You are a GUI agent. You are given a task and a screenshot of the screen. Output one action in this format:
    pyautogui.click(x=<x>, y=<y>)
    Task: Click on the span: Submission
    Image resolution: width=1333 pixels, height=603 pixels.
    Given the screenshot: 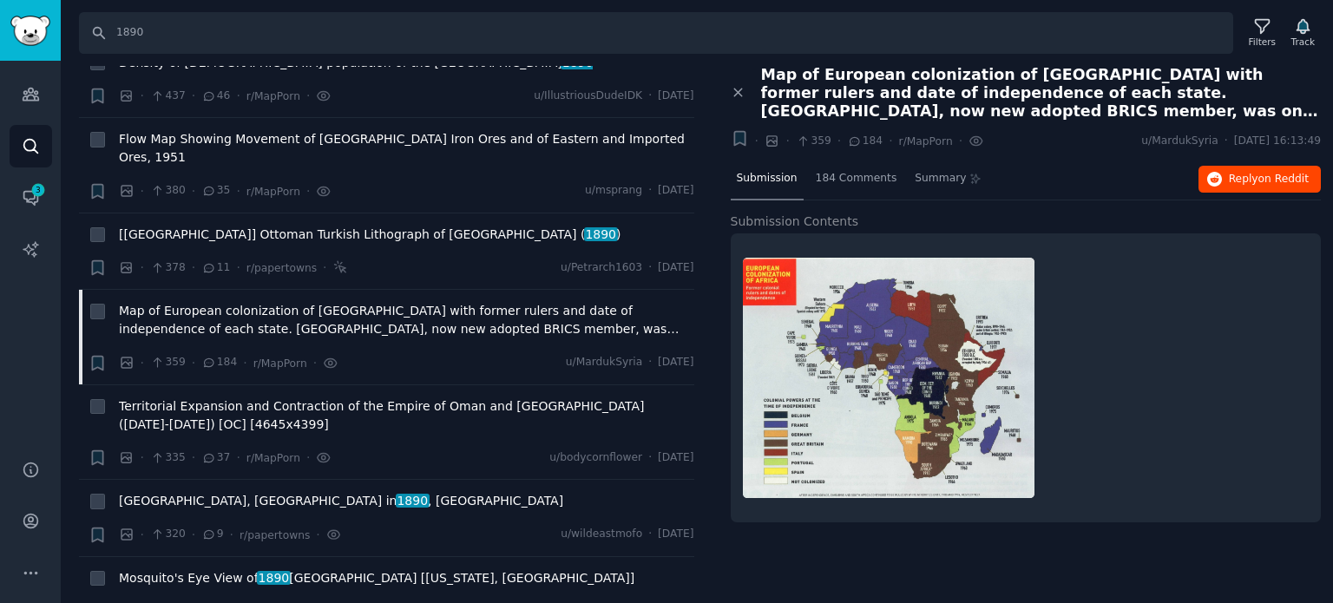 What is the action you would take?
    pyautogui.click(x=767, y=179)
    